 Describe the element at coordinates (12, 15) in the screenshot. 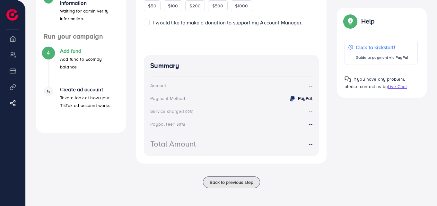

I see `a: logo` at that location.